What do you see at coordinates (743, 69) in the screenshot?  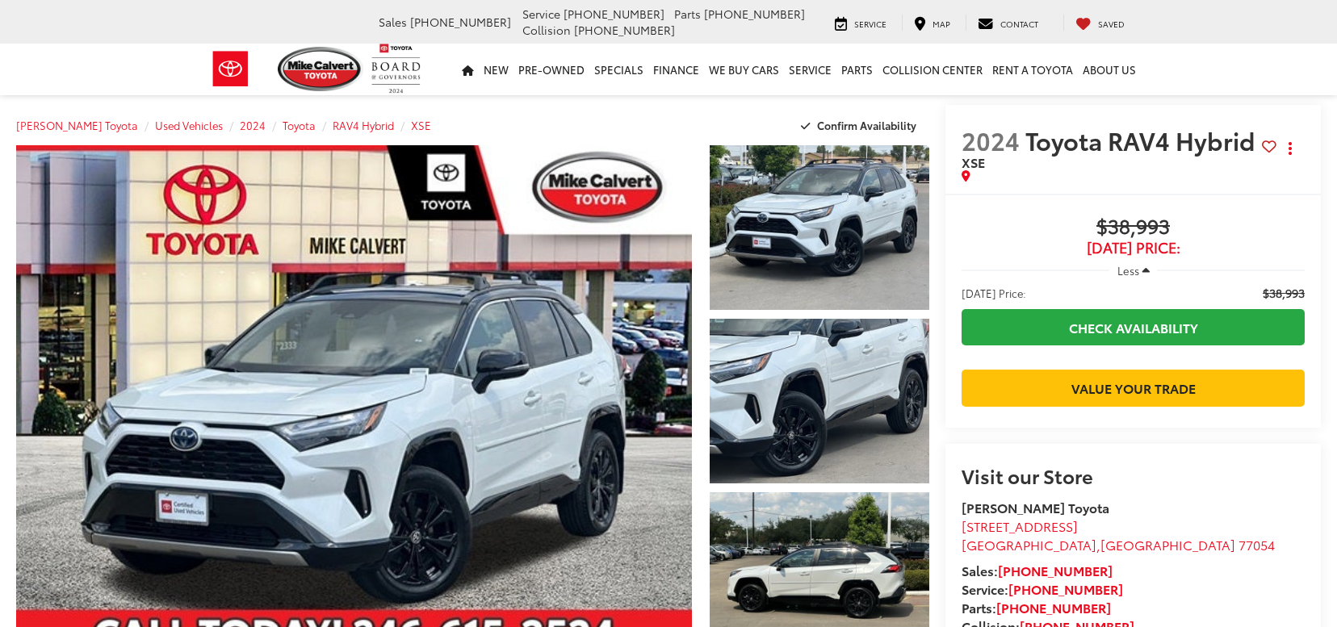 I see `a: WE BUY CARS` at bounding box center [743, 69].